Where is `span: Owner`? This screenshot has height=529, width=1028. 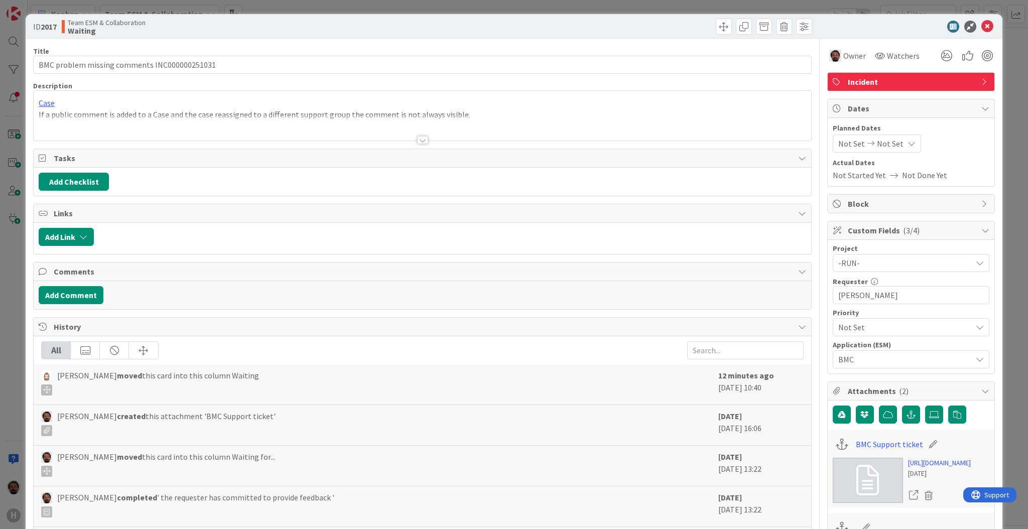 span: Owner is located at coordinates (854, 56).